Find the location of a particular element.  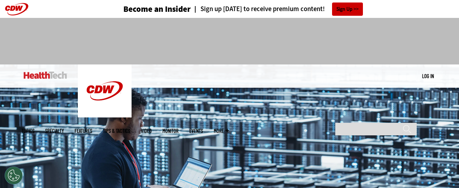

span: Specialty is located at coordinates (54, 131).